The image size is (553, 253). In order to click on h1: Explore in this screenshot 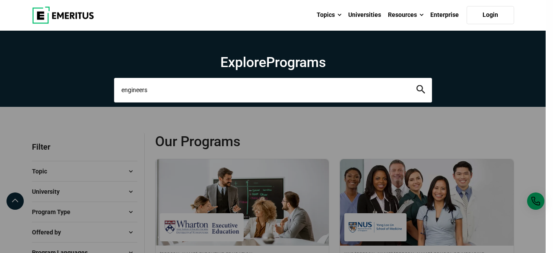, I will do `click(273, 62)`.